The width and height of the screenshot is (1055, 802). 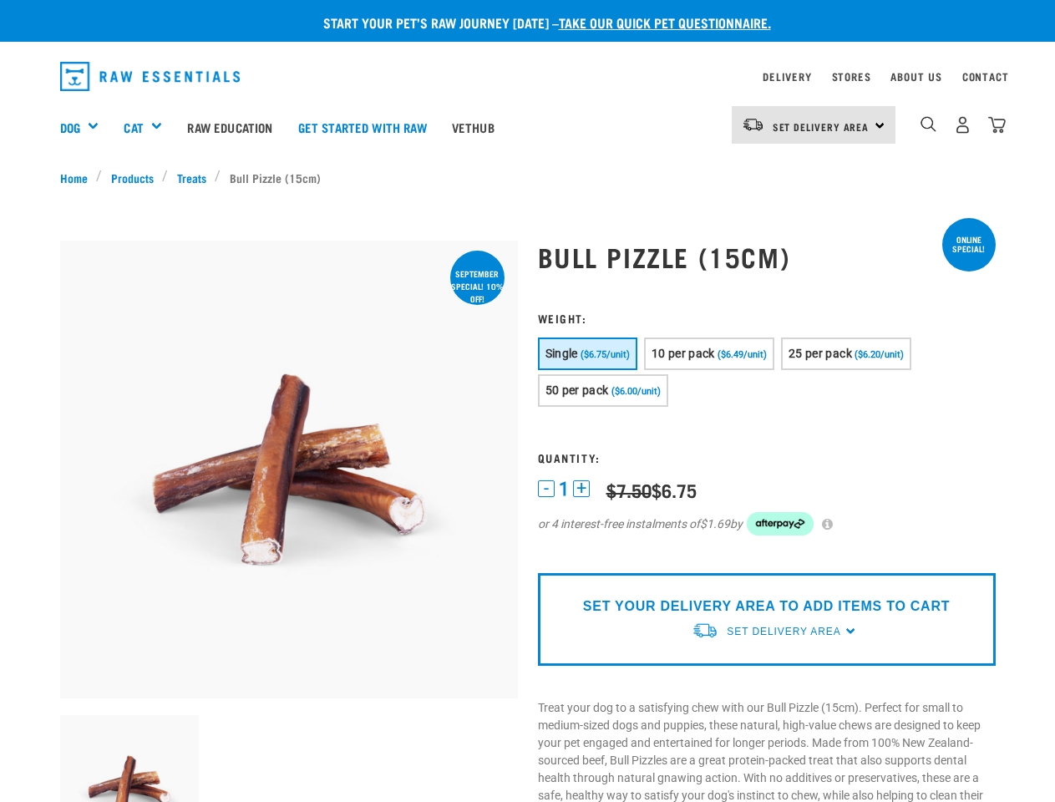 I want to click on span: ($6.49/unit), so click(x=742, y=354).